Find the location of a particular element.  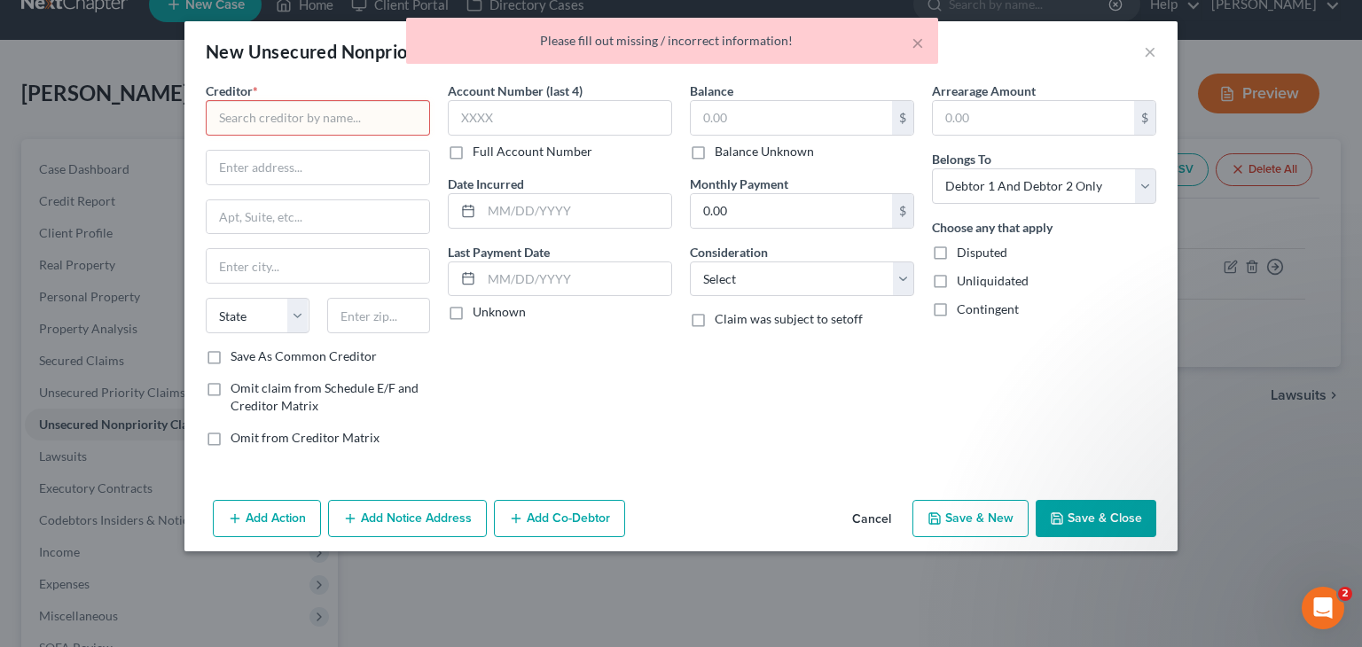

span: Claim was subject to setoff is located at coordinates (788, 318).